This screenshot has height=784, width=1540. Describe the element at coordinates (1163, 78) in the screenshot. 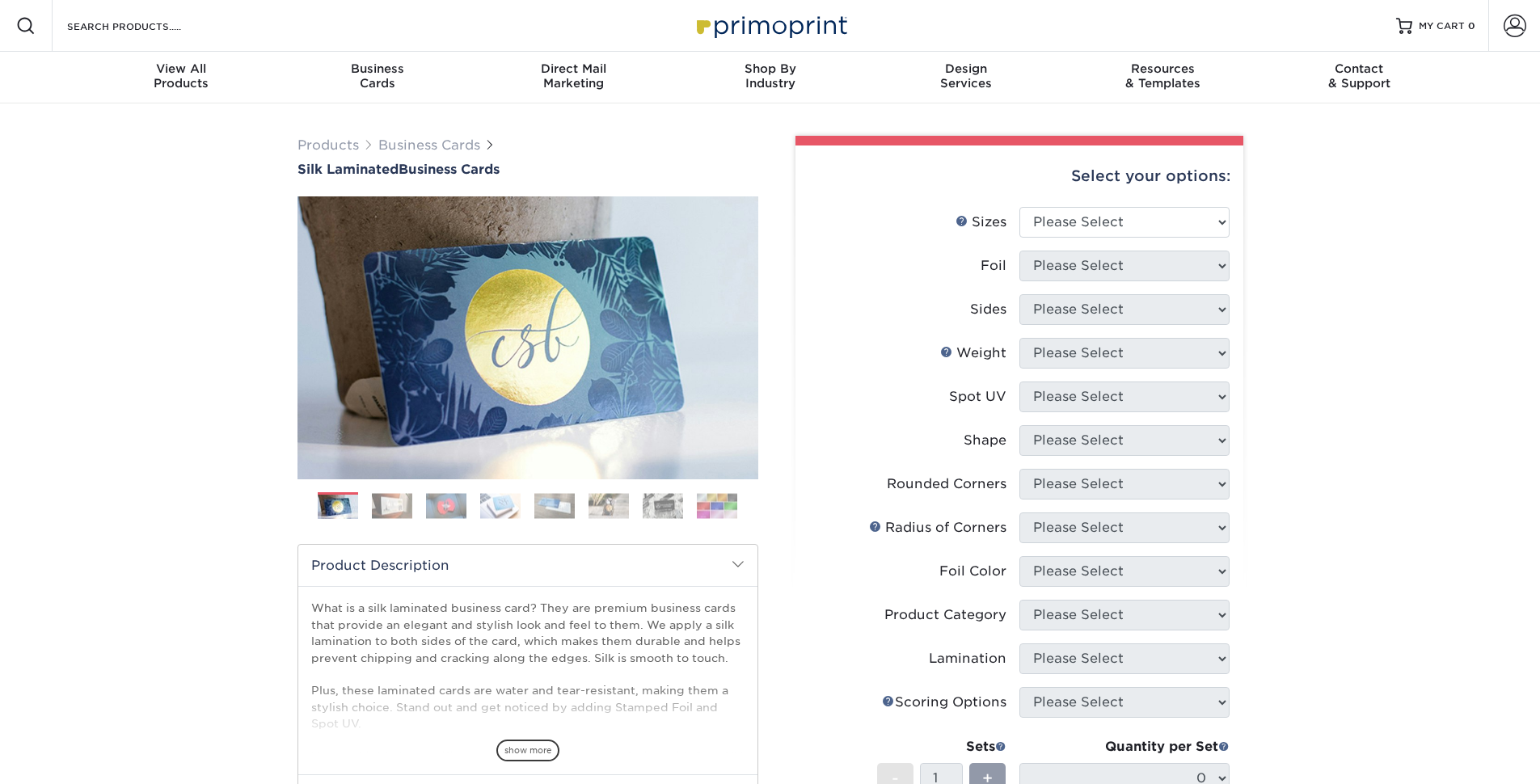

I see `a: Resources& Templates` at that location.